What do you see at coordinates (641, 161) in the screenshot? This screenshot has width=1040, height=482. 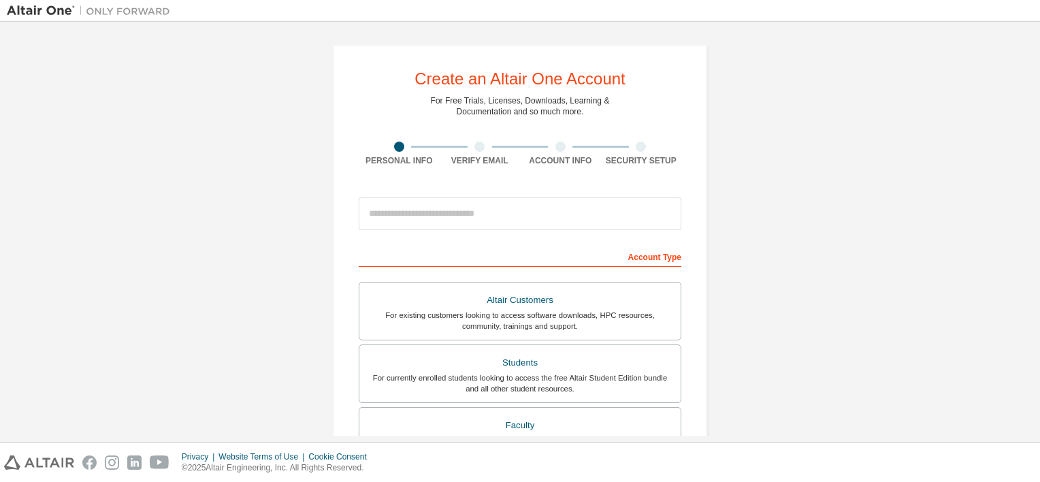 I see `div: Security Setup` at bounding box center [641, 161].